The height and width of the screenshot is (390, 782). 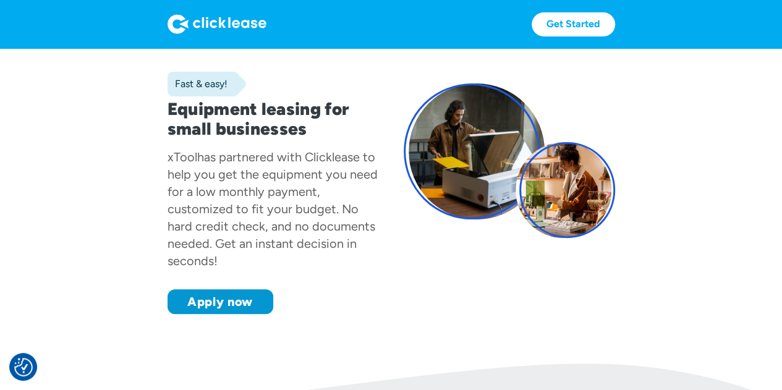 What do you see at coordinates (217, 24) in the screenshot?
I see `img: Logo` at bounding box center [217, 24].